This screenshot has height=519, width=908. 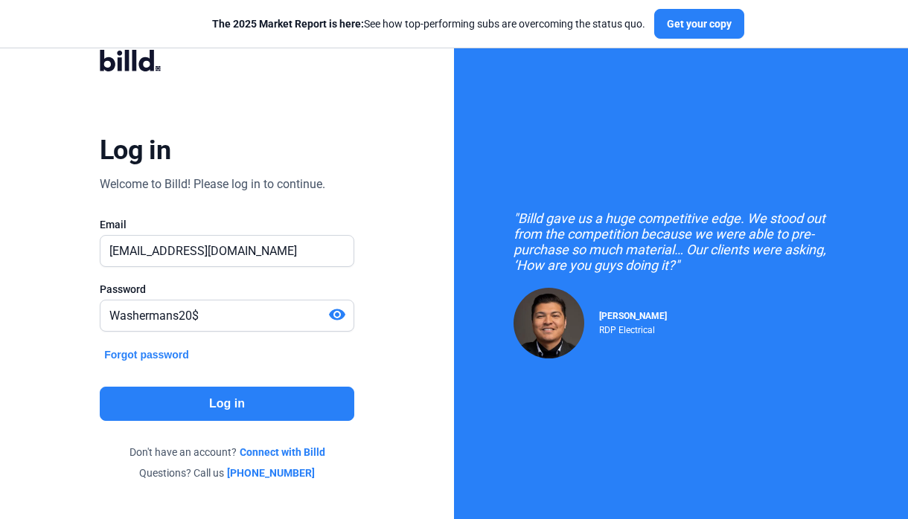 I want to click on div: Email, so click(x=227, y=225).